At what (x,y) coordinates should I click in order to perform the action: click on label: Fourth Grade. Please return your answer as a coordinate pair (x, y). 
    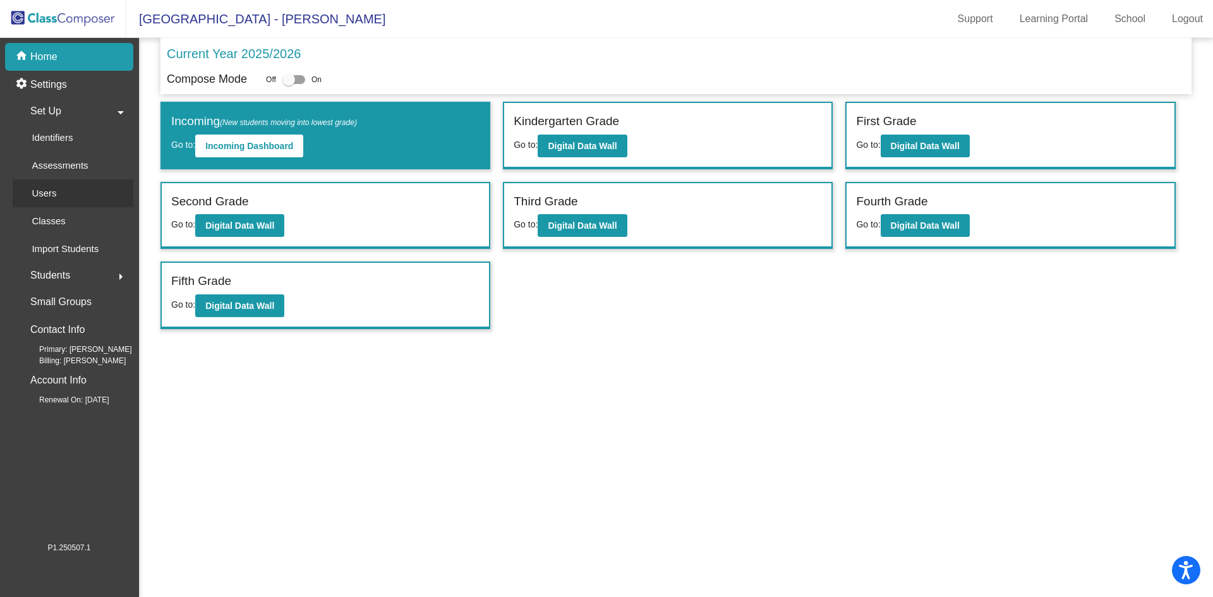
    Looking at the image, I should click on (892, 202).